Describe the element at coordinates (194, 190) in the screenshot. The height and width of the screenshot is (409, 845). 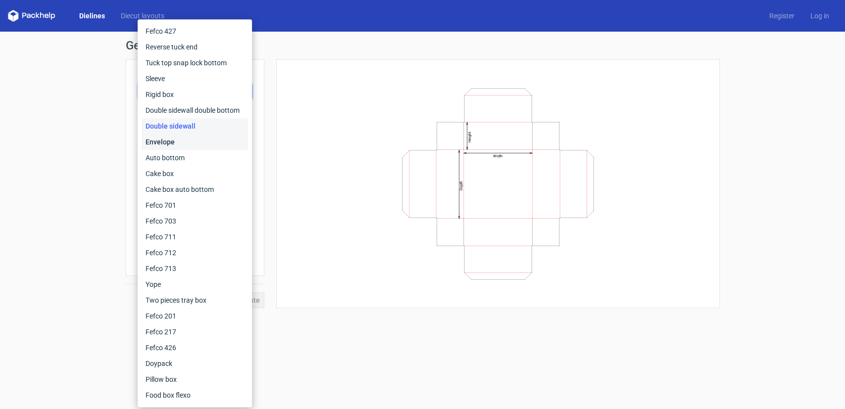
I see `div: Cake box auto bottom` at that location.